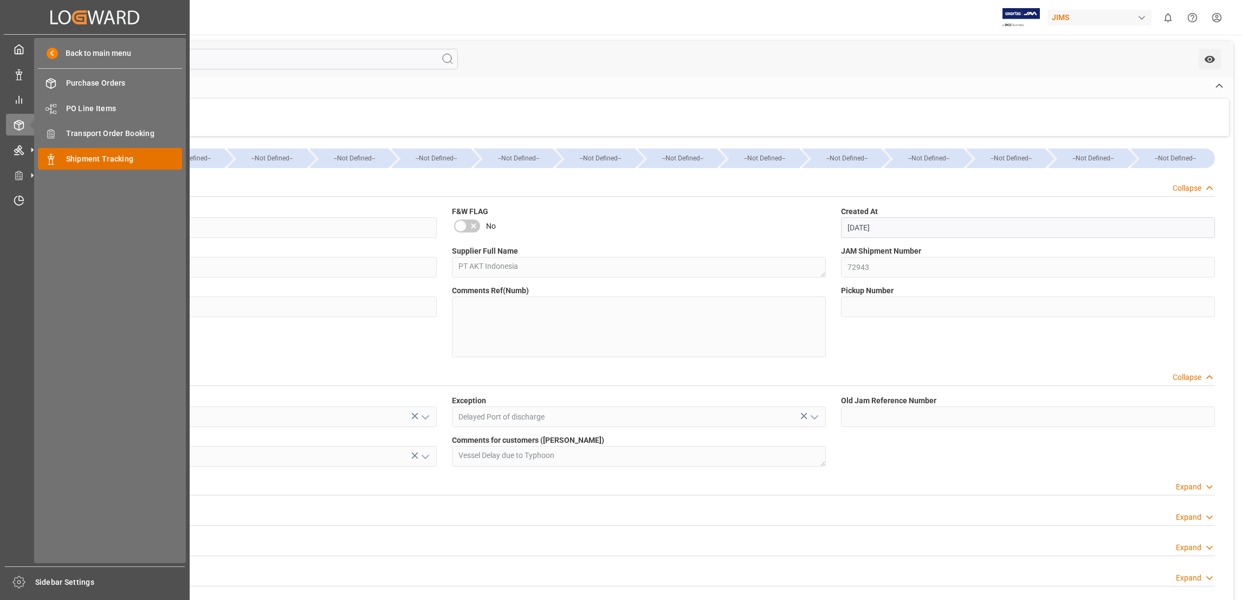  I want to click on div: JIMS, so click(1100, 17).